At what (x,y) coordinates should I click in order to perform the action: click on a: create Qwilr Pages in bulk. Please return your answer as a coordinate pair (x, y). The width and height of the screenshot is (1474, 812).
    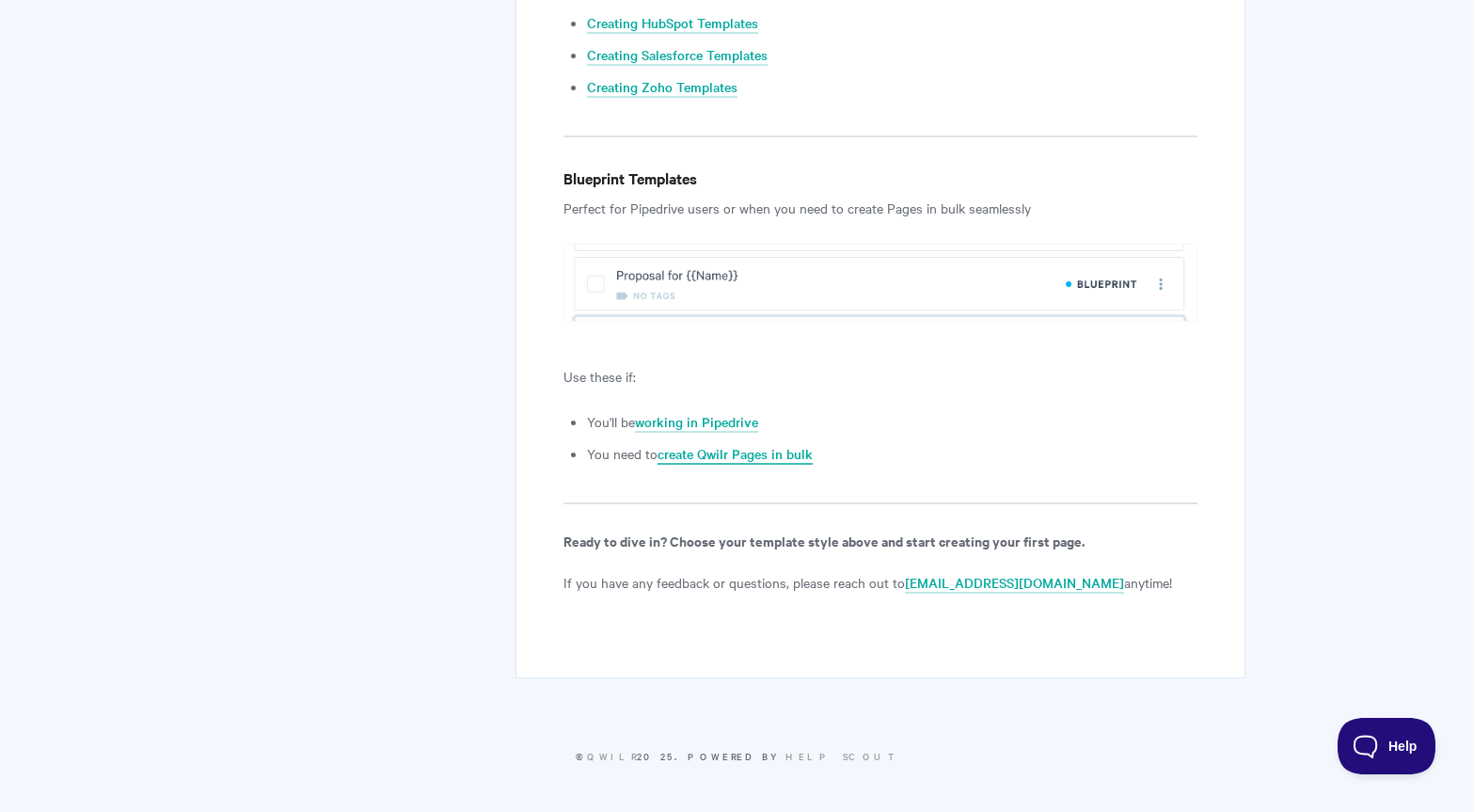
    Looking at the image, I should click on (735, 454).